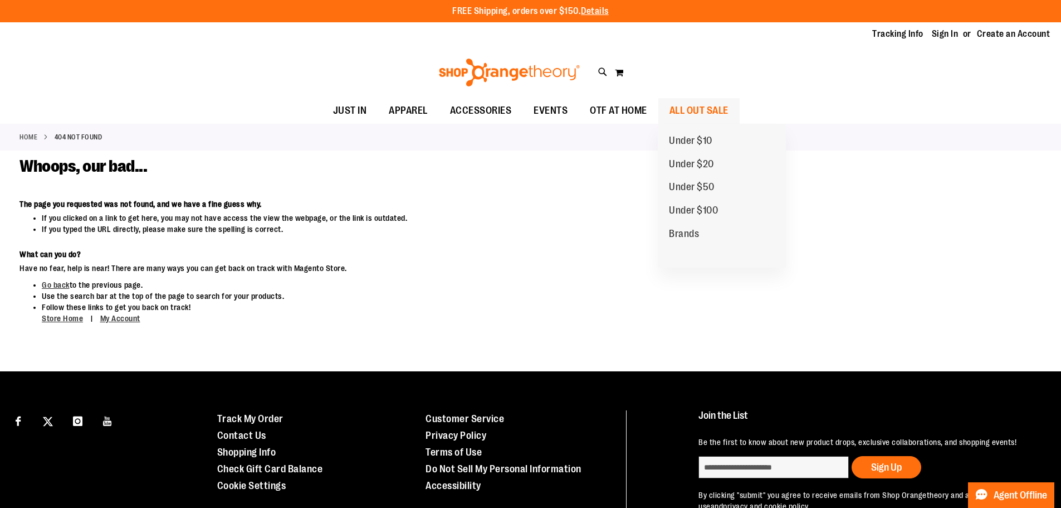 This screenshot has width=1061, height=508. Describe the element at coordinates (83, 166) in the screenshot. I see `span: Whoops, our bad...` at that location.